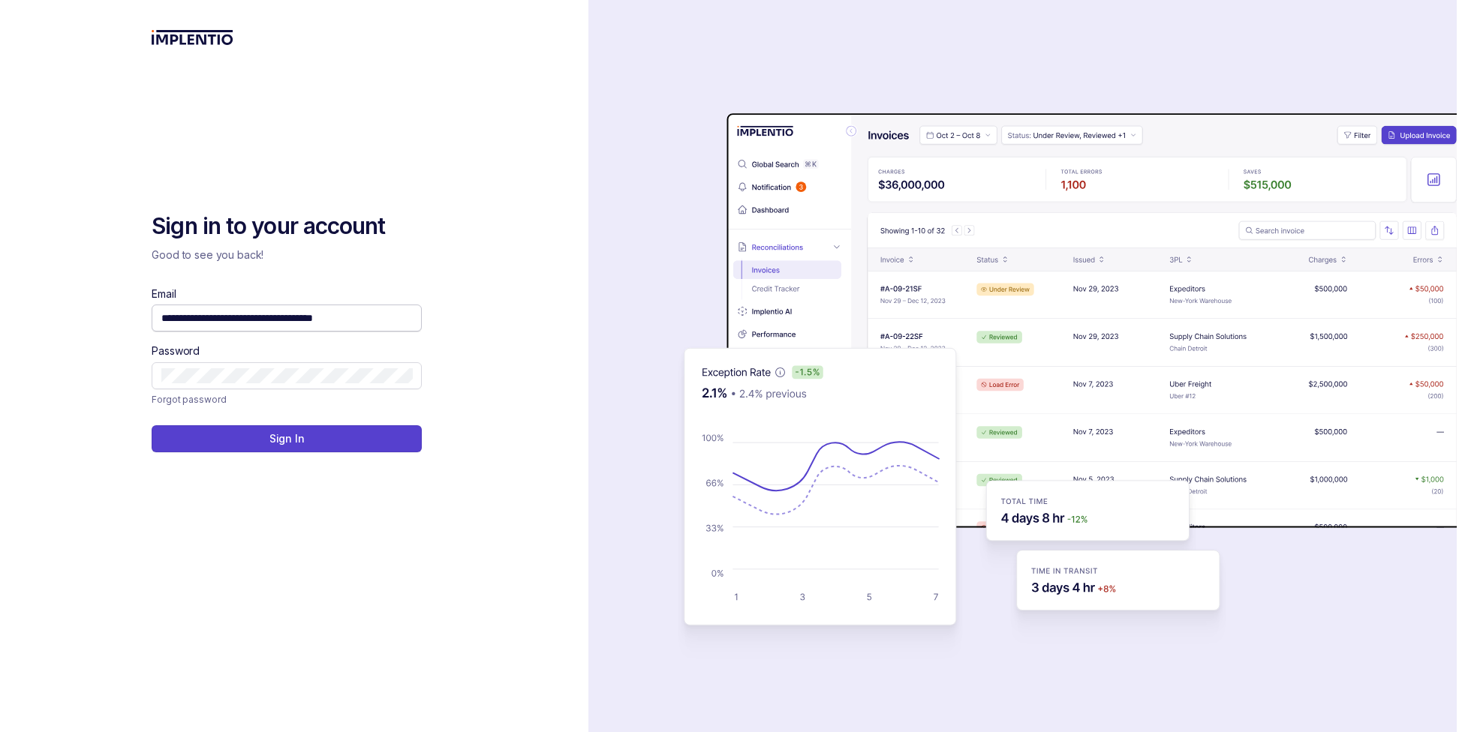 The height and width of the screenshot is (732, 1468). I want to click on img: logo, so click(192, 38).